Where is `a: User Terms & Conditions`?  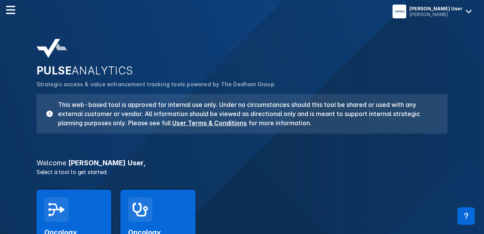 a: User Terms & Conditions is located at coordinates (210, 123).